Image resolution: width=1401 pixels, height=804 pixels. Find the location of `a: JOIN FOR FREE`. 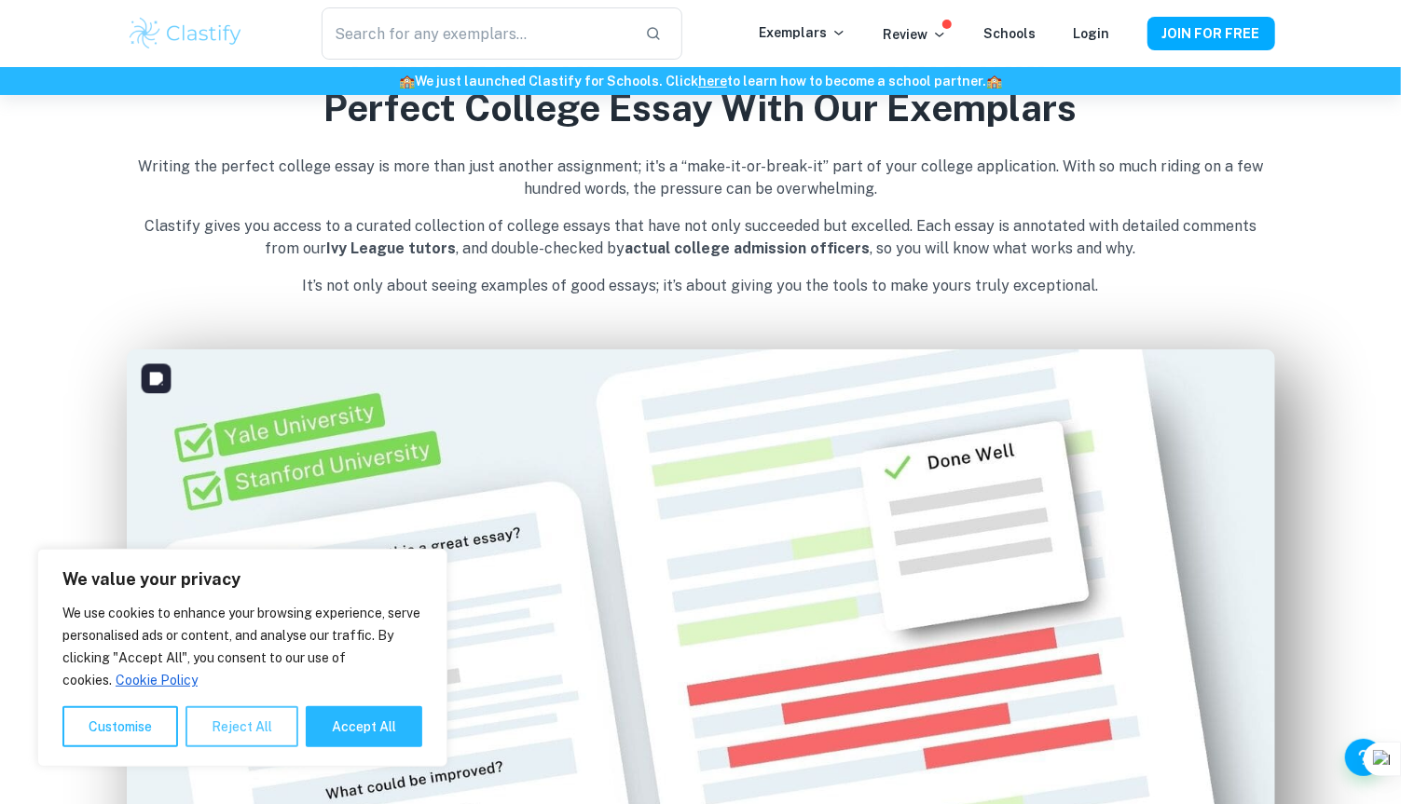

a: JOIN FOR FREE is located at coordinates (1210, 34).